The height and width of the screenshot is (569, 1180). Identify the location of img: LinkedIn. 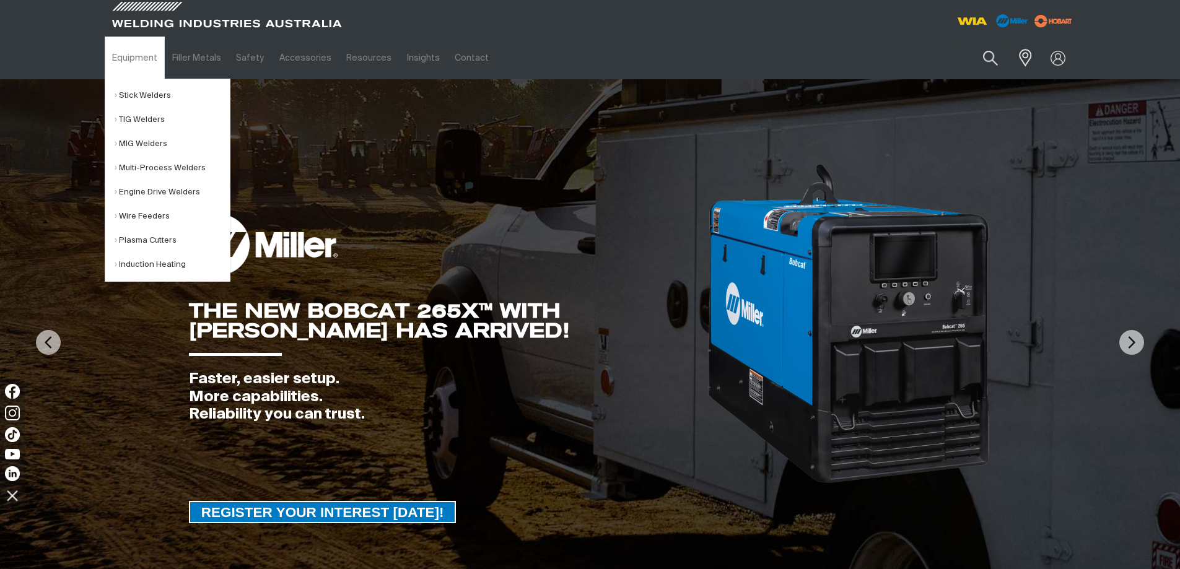
(12, 474).